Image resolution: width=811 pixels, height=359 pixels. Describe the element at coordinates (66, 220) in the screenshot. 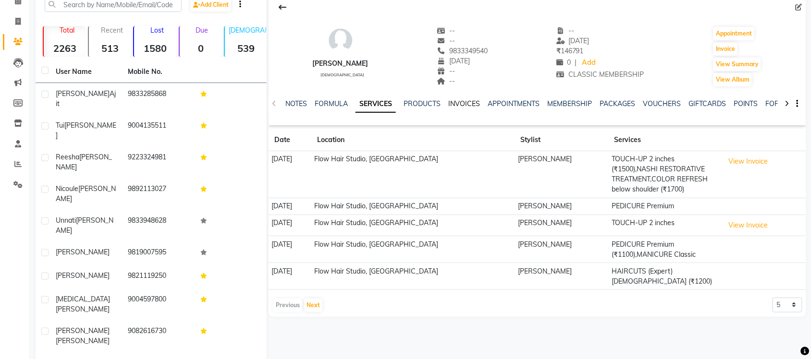

I see `span: Unnati` at that location.